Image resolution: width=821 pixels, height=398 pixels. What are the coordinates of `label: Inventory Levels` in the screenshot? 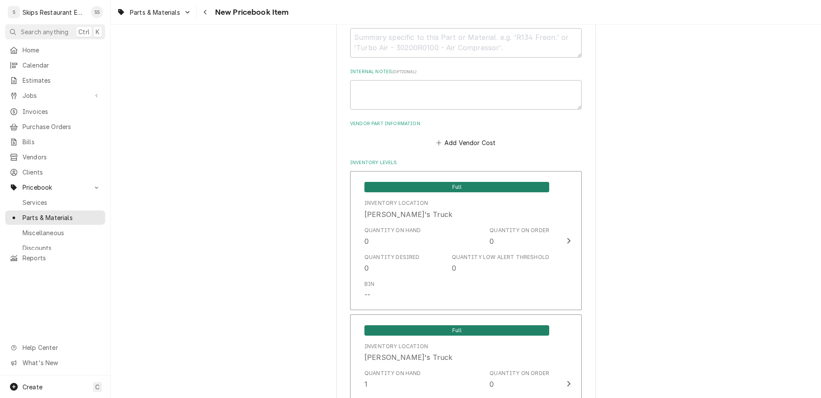 It's located at (466, 163).